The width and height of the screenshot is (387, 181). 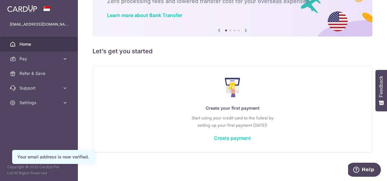 What do you see at coordinates (40, 44) in the screenshot?
I see `span: Home` at bounding box center [40, 44].